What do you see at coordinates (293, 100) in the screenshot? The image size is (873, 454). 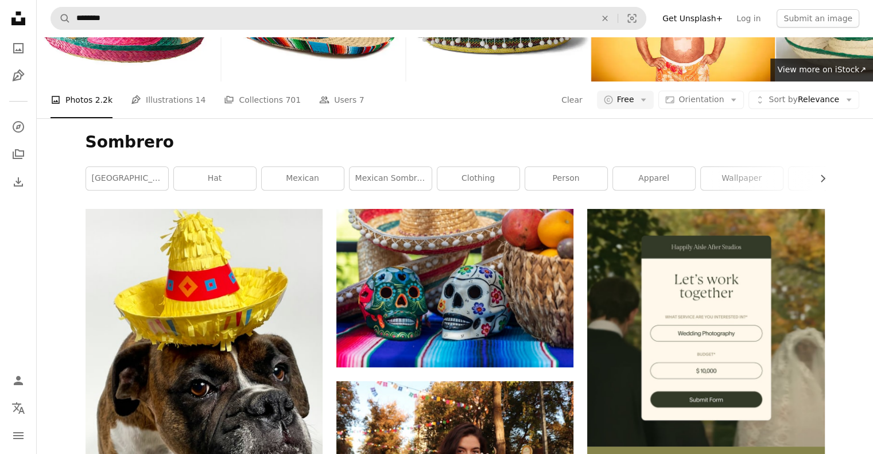 I see `span: 701` at bounding box center [293, 100].